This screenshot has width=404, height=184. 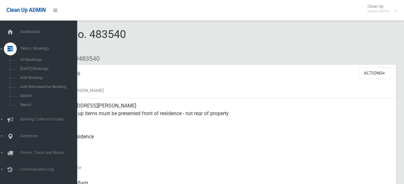 What do you see at coordinates (221, 167) in the screenshot?
I see `small: Collection Date` at bounding box center [221, 167].